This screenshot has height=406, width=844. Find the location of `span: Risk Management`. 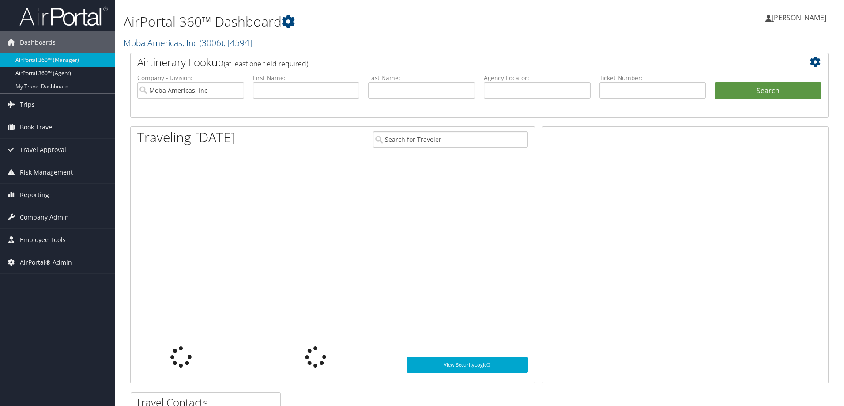

span: Risk Management is located at coordinates (46, 172).